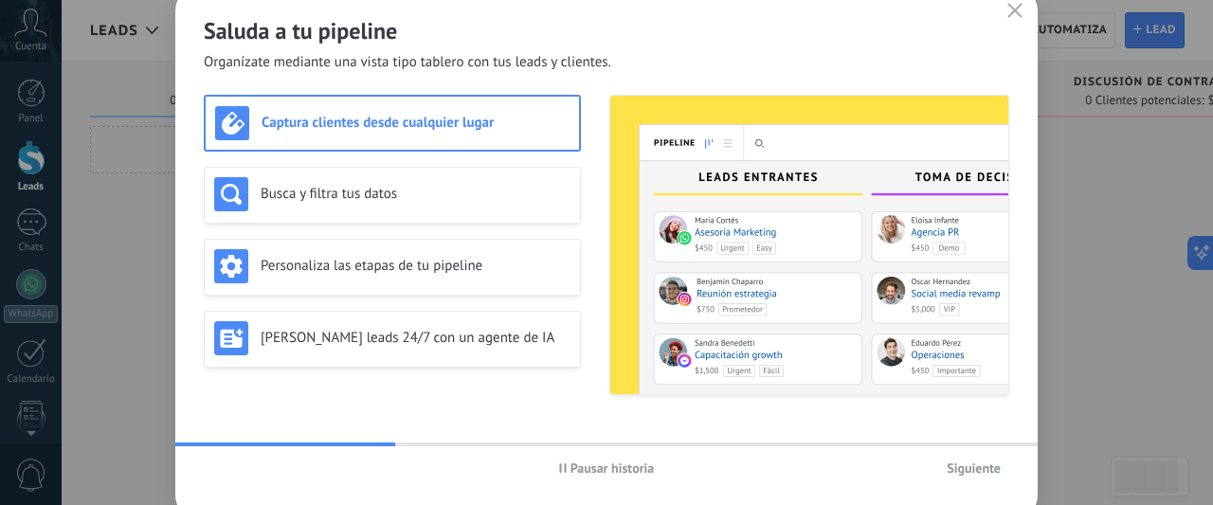 The width and height of the screenshot is (1213, 505). I want to click on h3: Personaliza las etapas de tu pipeline, so click(415, 265).